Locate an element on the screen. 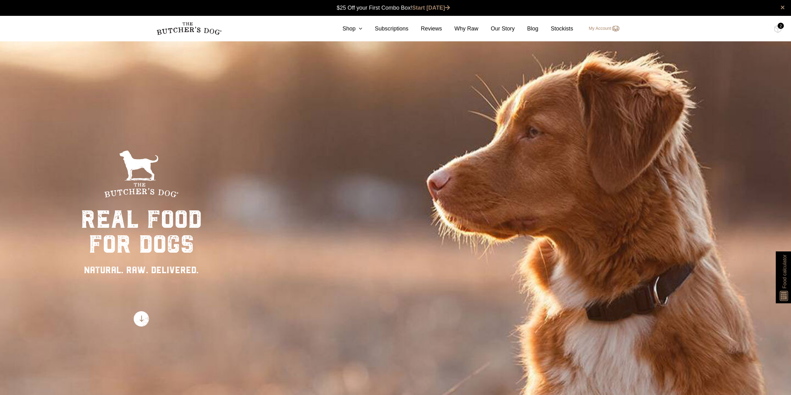  a: Shop is located at coordinates (346, 29).